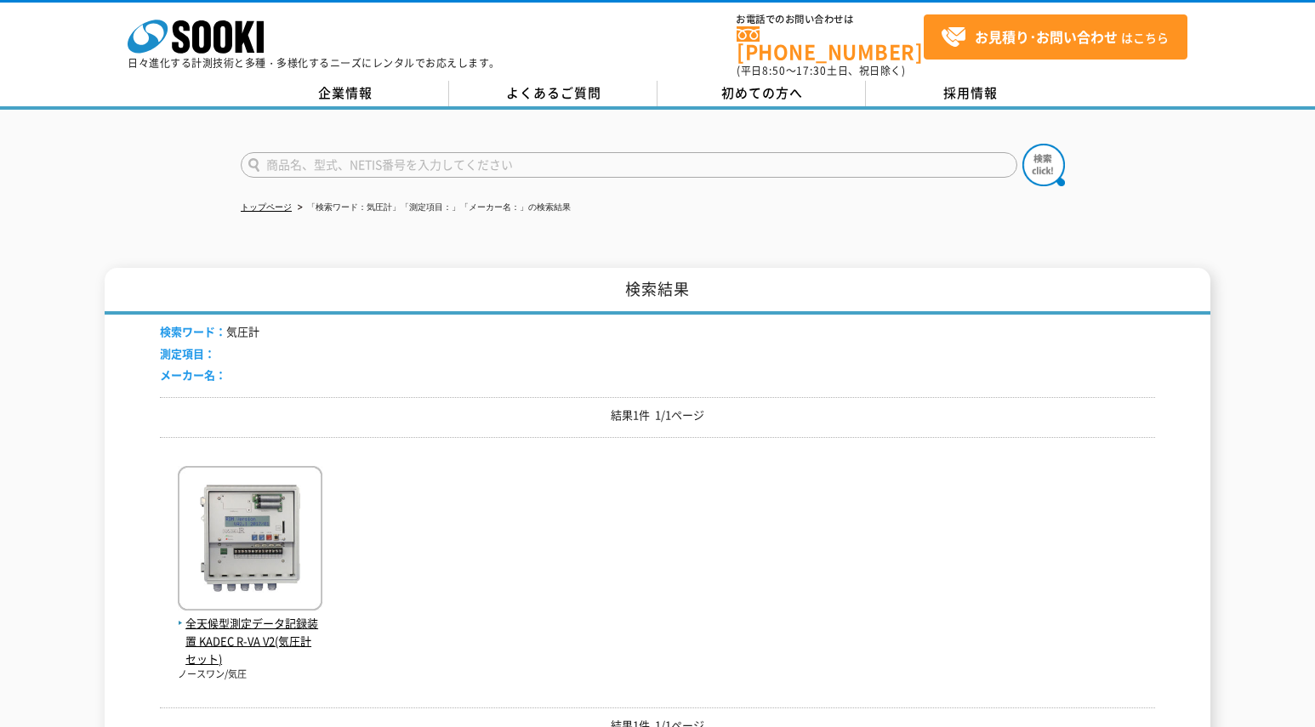 This screenshot has height=727, width=1315. What do you see at coordinates (658, 291) in the screenshot?
I see `h1: 検索結果` at bounding box center [658, 291].